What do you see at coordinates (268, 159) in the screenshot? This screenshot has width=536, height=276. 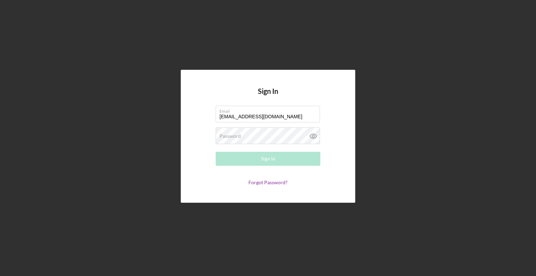 I see `button: Sign In` at bounding box center [268, 159].